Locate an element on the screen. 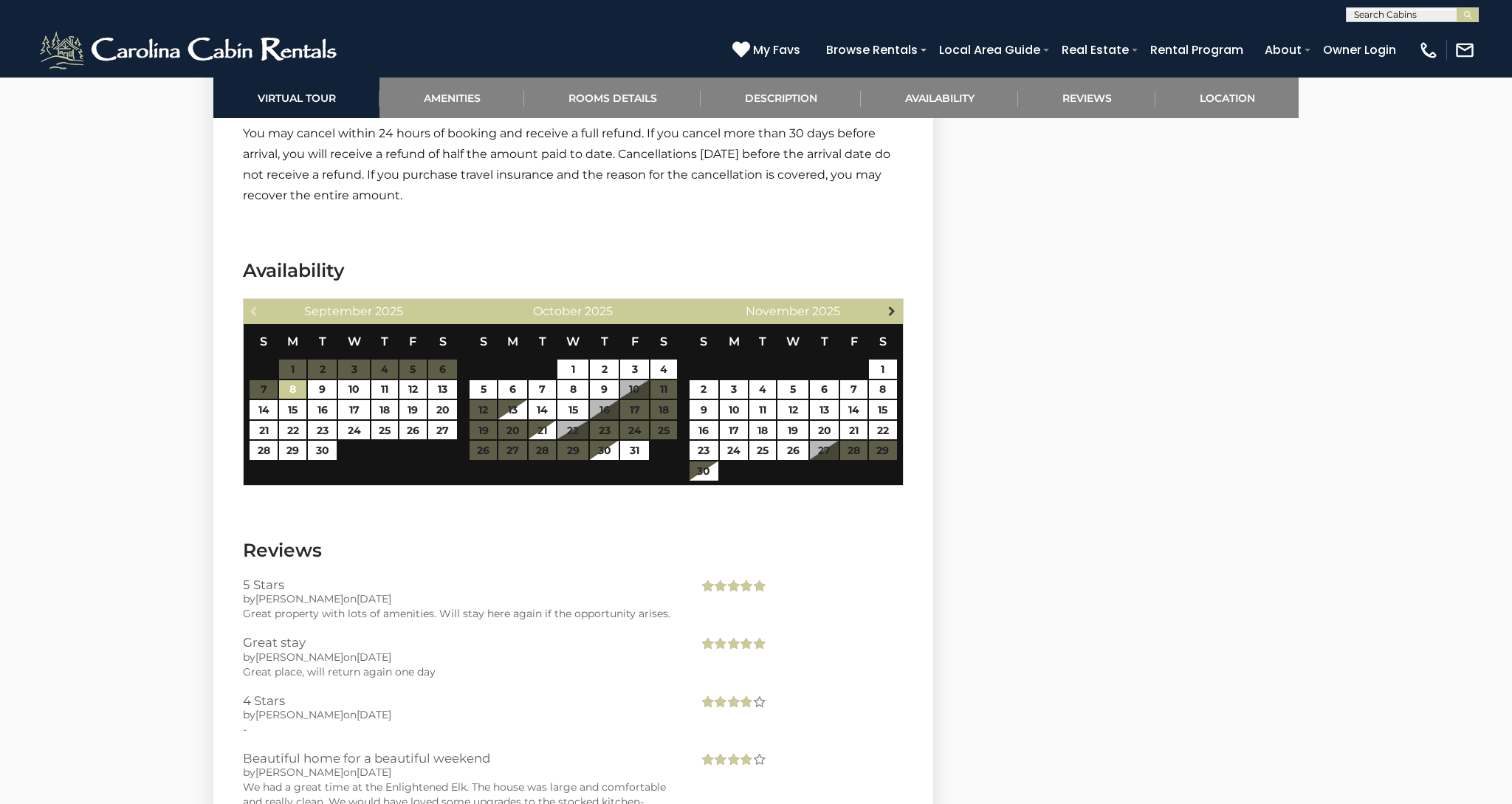  a: 3 is located at coordinates (733, 390).